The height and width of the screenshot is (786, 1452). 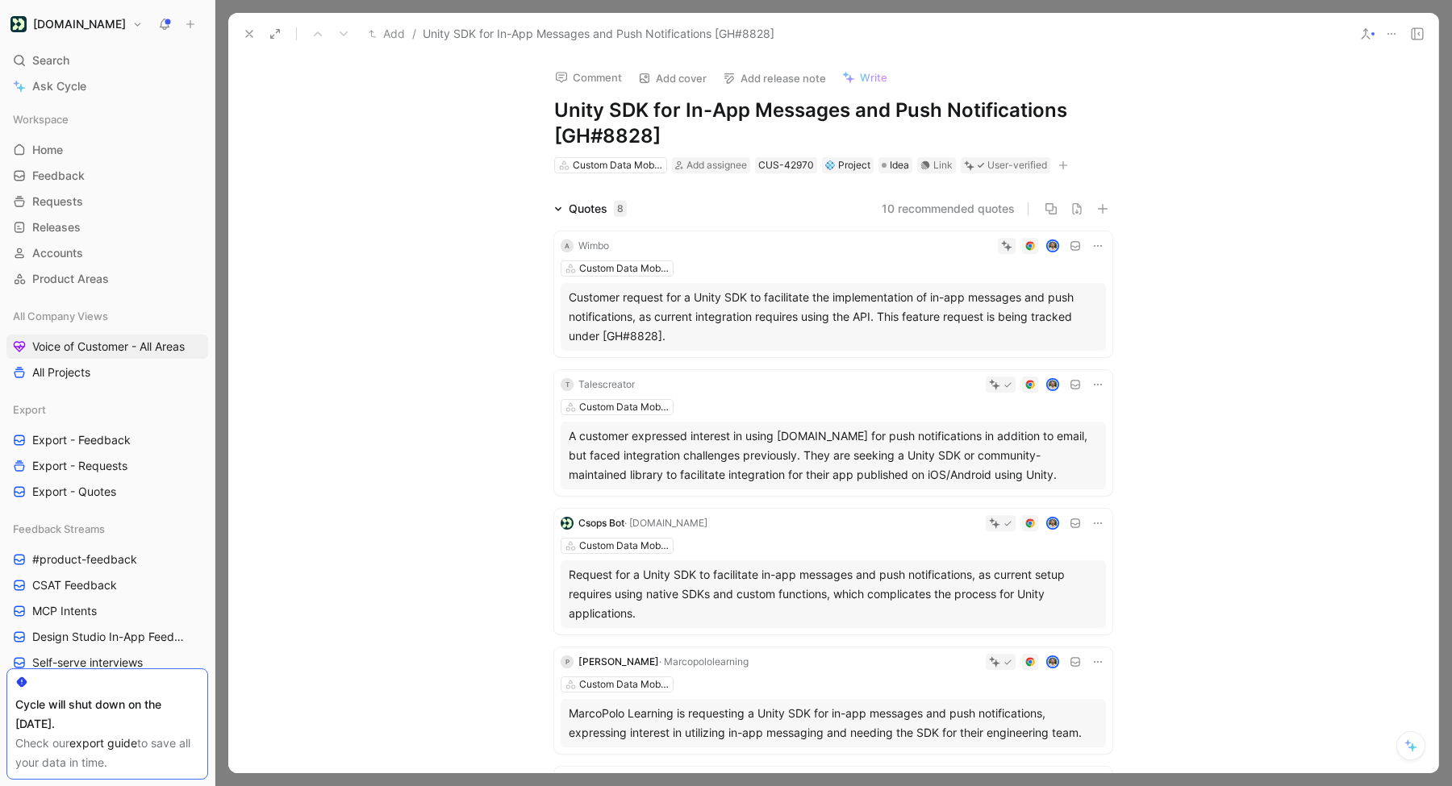 I want to click on div: All Company ViewsVoice of Customer - All AreasAll Projects, so click(x=107, y=344).